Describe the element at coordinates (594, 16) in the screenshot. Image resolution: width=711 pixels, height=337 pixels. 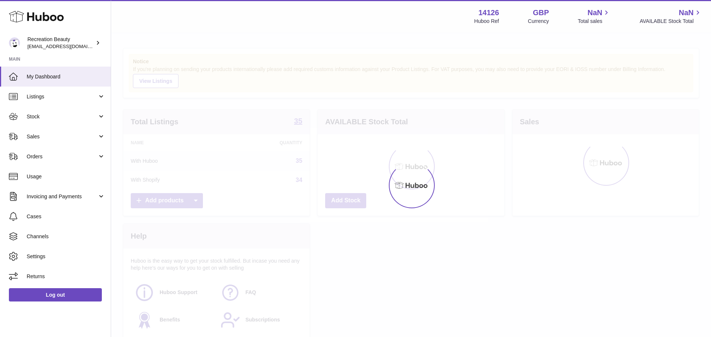
I see `a: NaN Total sales` at that location.